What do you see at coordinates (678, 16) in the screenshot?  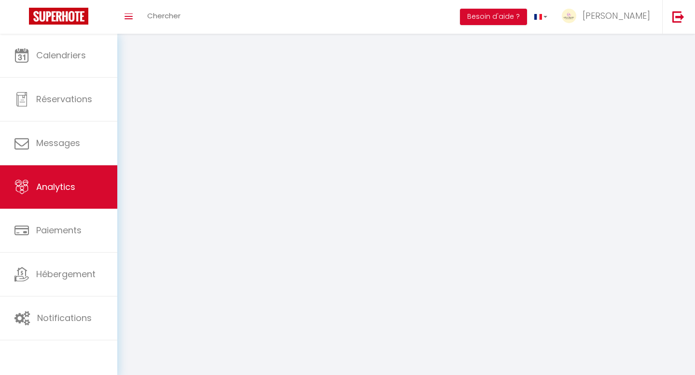 I see `img: logout` at bounding box center [678, 16].